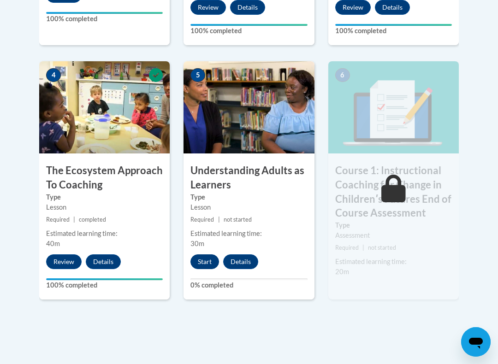  Describe the element at coordinates (393, 192) in the screenshot. I see `h3: Course 1: Instructional Coaching for Change in Childrenʹs Futures End of Course Assessment` at that location.